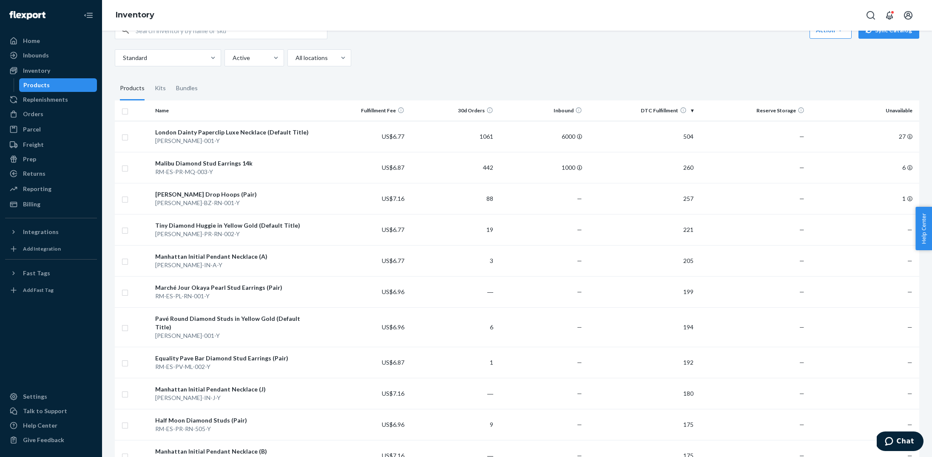 This screenshot has width=932, height=457. What do you see at coordinates (924, 228) in the screenshot?
I see `span: Help Center` at bounding box center [924, 228].